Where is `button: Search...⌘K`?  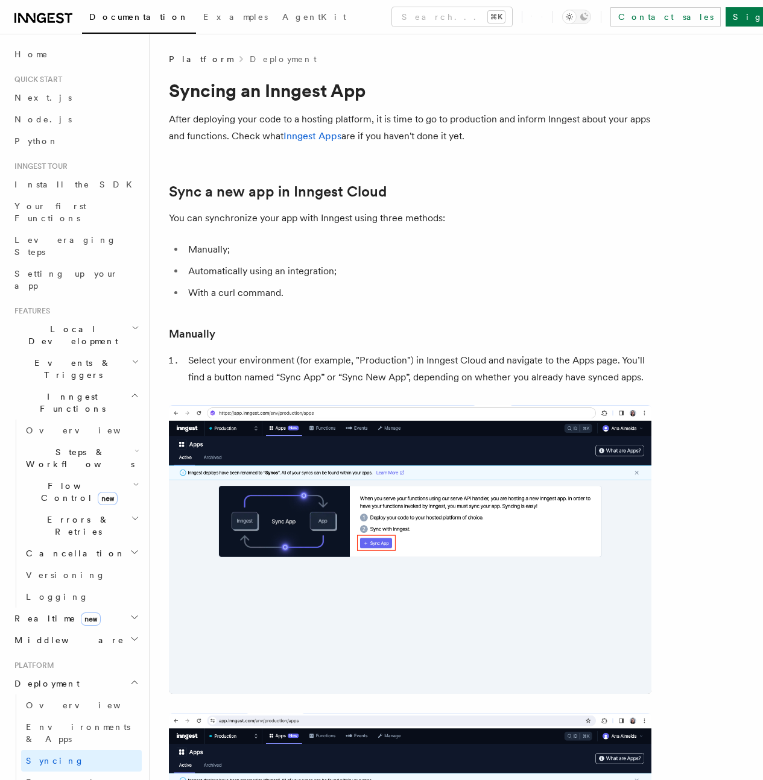
button: Search...⌘K is located at coordinates (452, 17).